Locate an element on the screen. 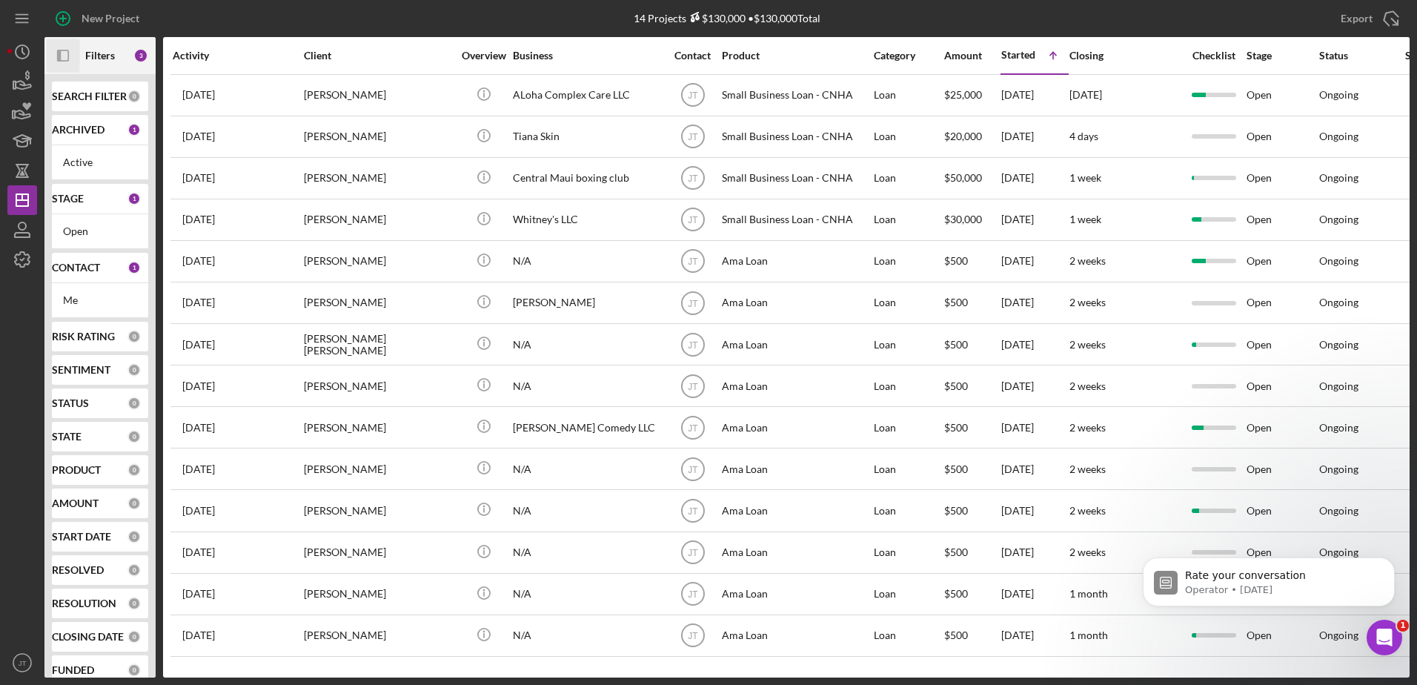  div: Export is located at coordinates (1357, 19).